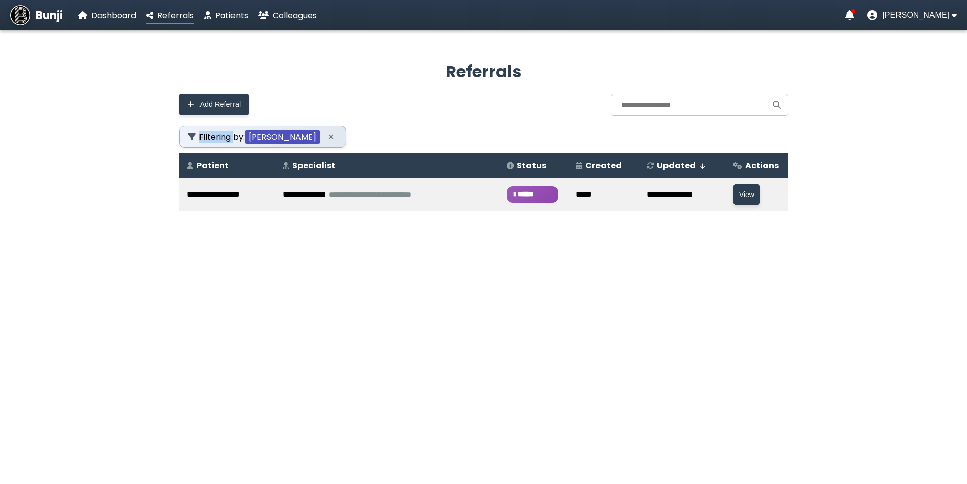 This screenshot has height=484, width=967. I want to click on span: Colleagues, so click(294, 15).